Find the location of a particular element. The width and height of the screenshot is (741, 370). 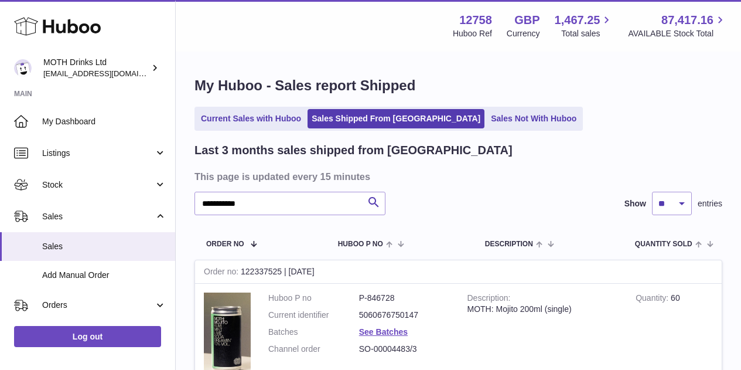

span: Orders is located at coordinates (98, 305).